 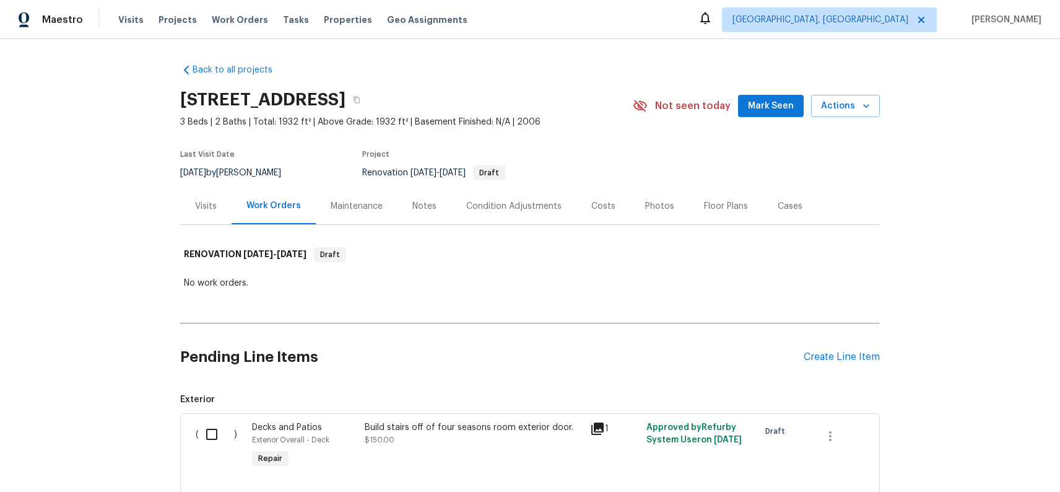 What do you see at coordinates (474, 427) in the screenshot?
I see `div: Build stairs off of four seasons room exterior door.` at bounding box center [474, 427].